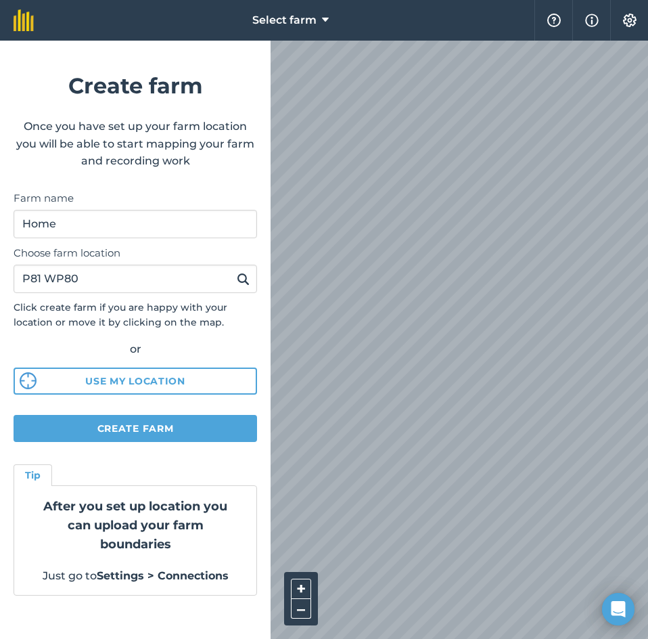 This screenshot has height=639, width=648. I want to click on img: svg%3e, so click(28, 380).